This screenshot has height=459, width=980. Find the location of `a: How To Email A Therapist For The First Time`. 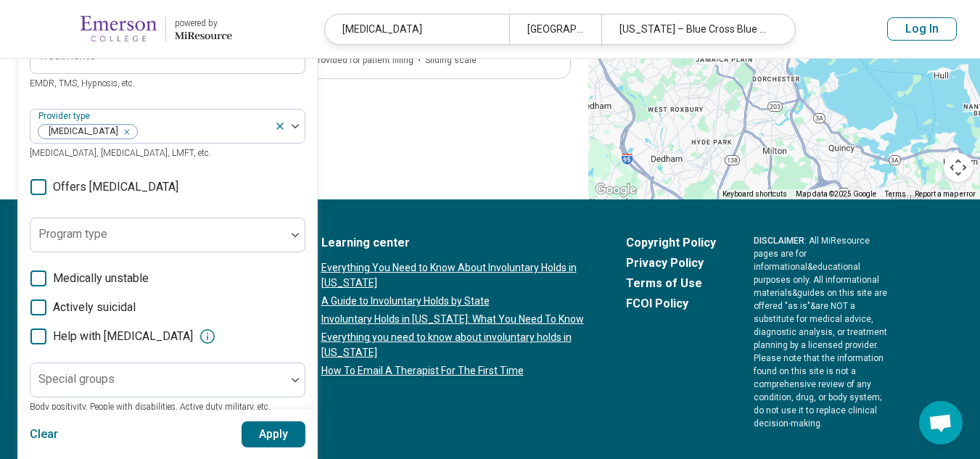

a: How To Email A Therapist For The First Time is located at coordinates (455, 371).